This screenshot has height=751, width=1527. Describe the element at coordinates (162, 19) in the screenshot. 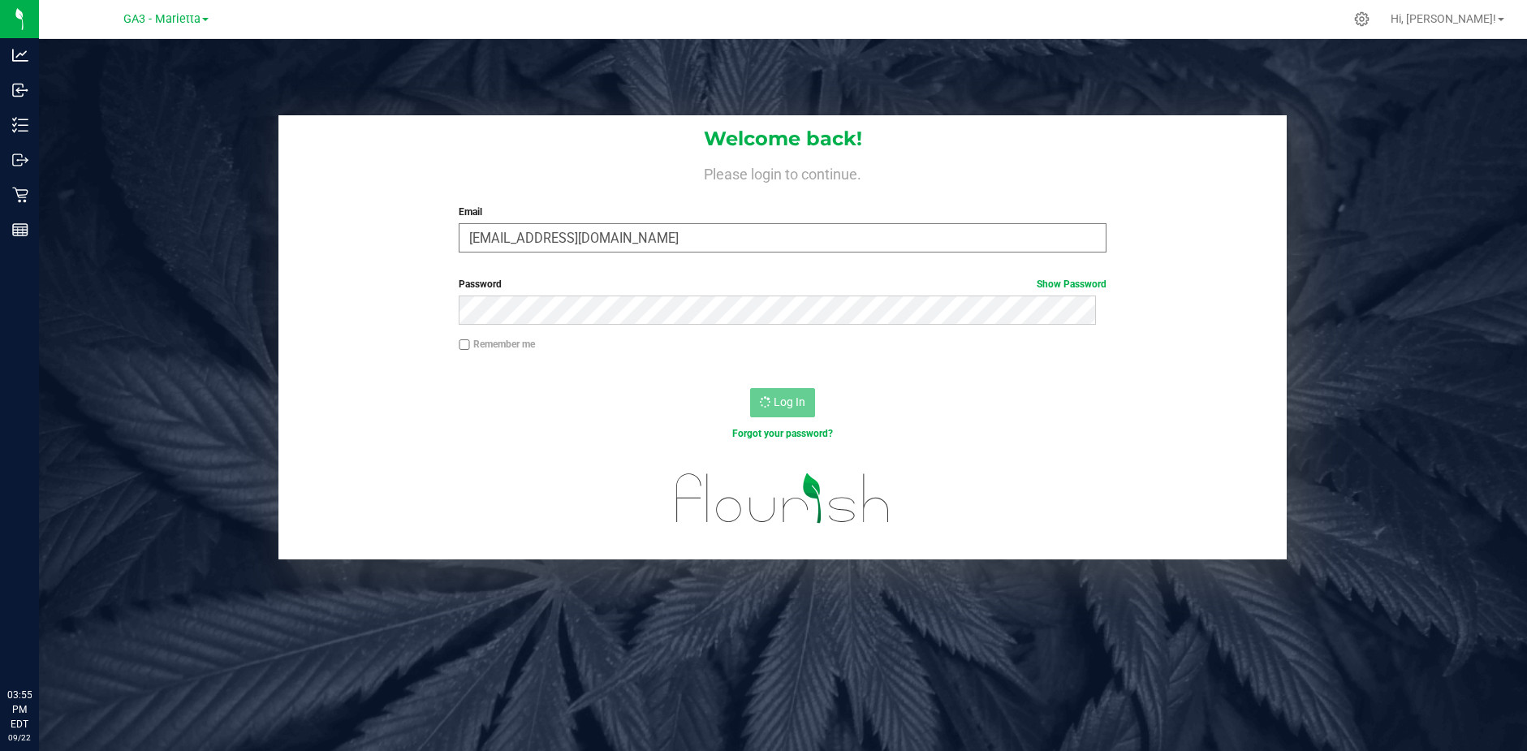

I see `span: GA3 - Marietta` at that location.